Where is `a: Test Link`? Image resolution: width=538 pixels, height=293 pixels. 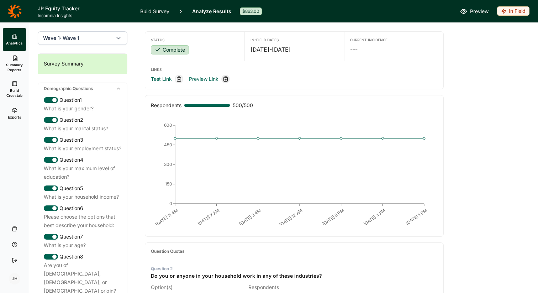 a: Test Link is located at coordinates (161, 79).